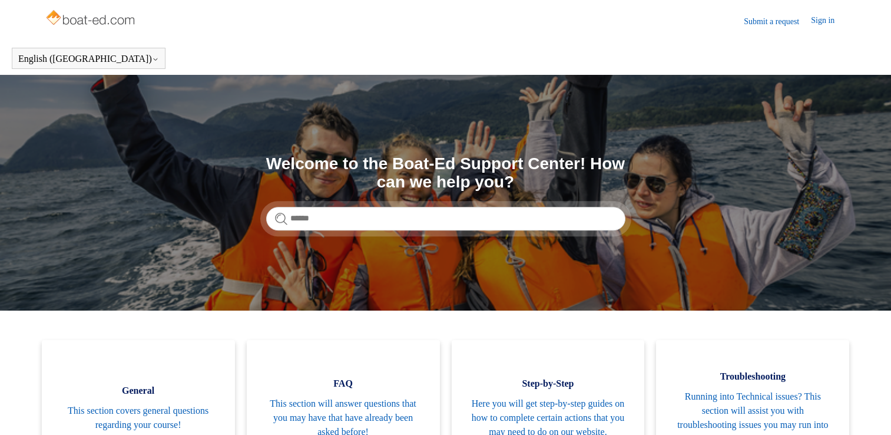 This screenshot has height=435, width=891. Describe the element at coordinates (778, 21) in the screenshot. I see `a: Submit a request` at that location.